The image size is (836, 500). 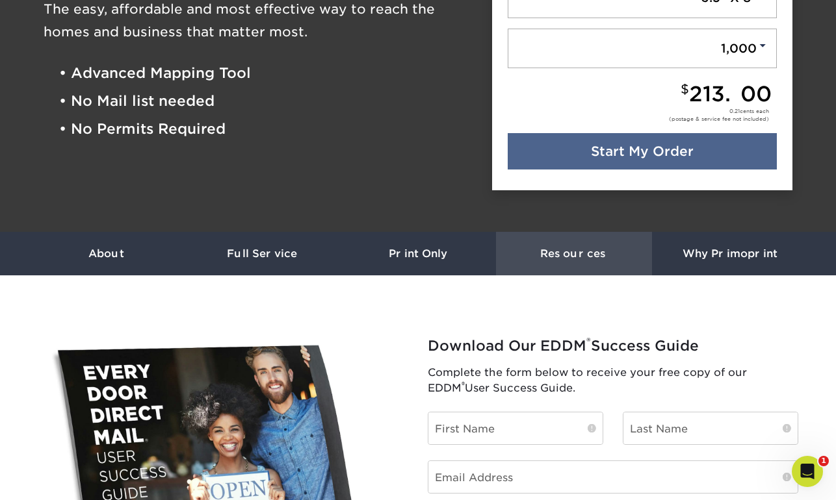 I want to click on h3: Full Service, so click(x=262, y=253).